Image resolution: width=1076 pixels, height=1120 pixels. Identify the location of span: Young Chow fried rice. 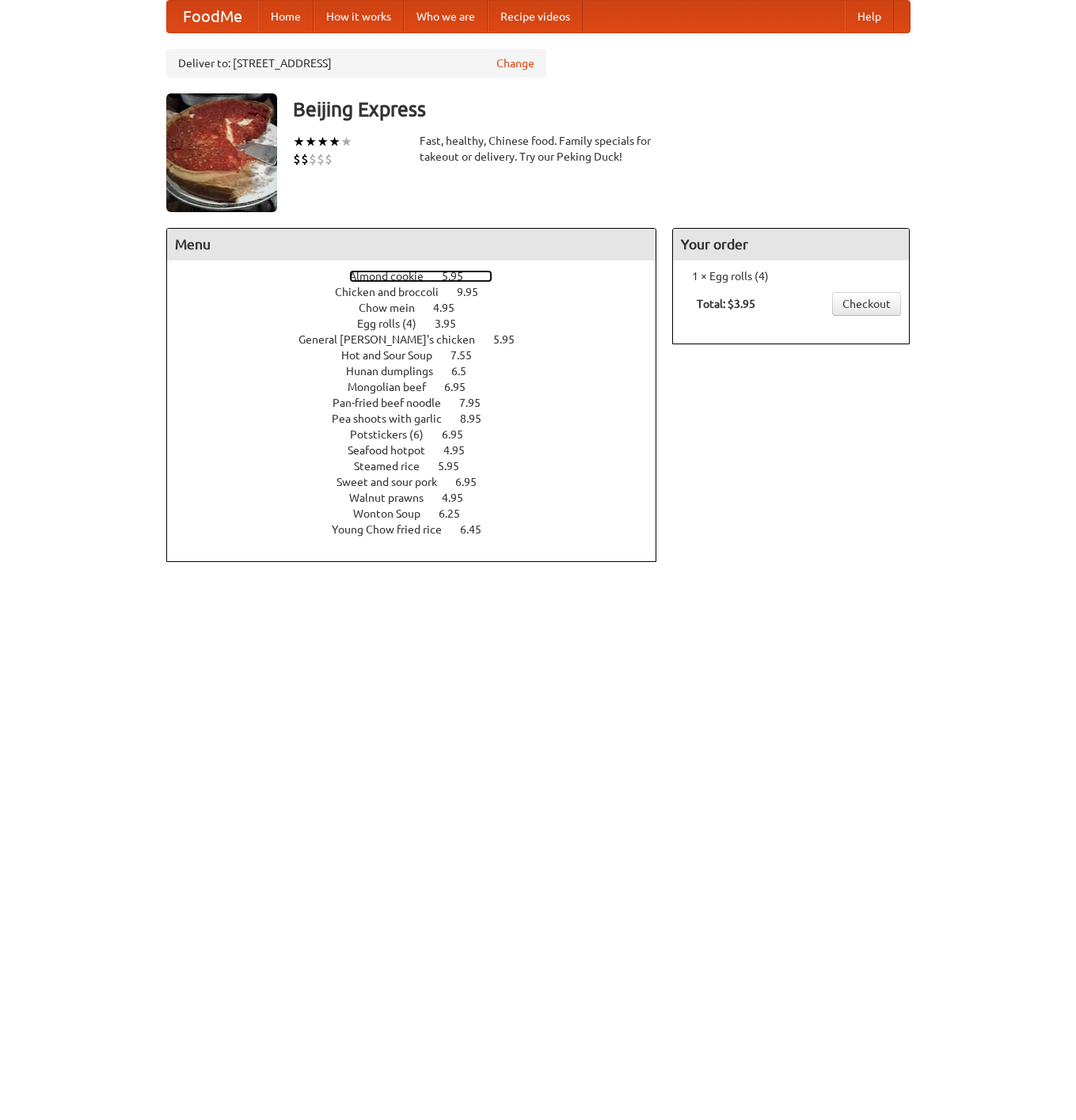
(394, 530).